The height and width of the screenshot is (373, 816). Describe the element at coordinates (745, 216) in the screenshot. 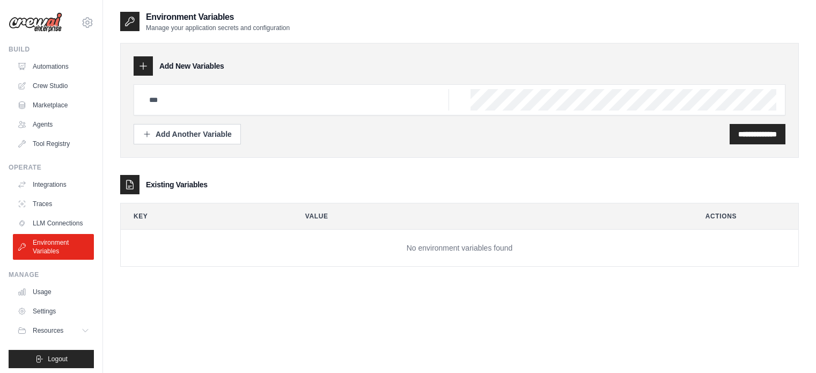

I see `th: Actions` at that location.